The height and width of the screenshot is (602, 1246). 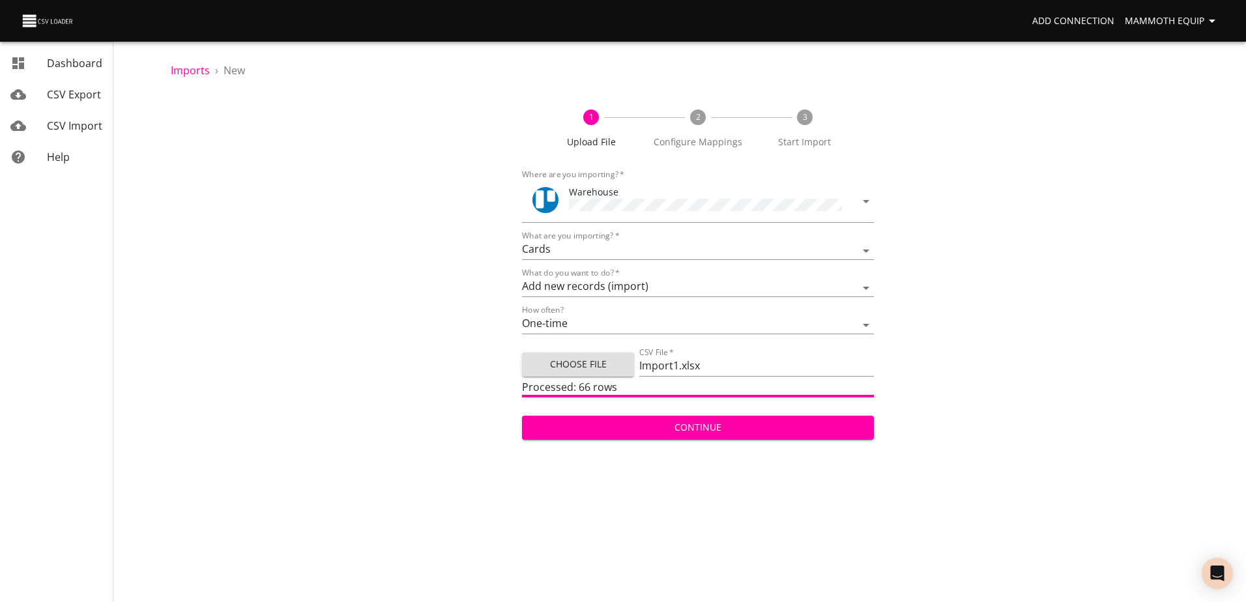 I want to click on span: Upload File, so click(x=591, y=142).